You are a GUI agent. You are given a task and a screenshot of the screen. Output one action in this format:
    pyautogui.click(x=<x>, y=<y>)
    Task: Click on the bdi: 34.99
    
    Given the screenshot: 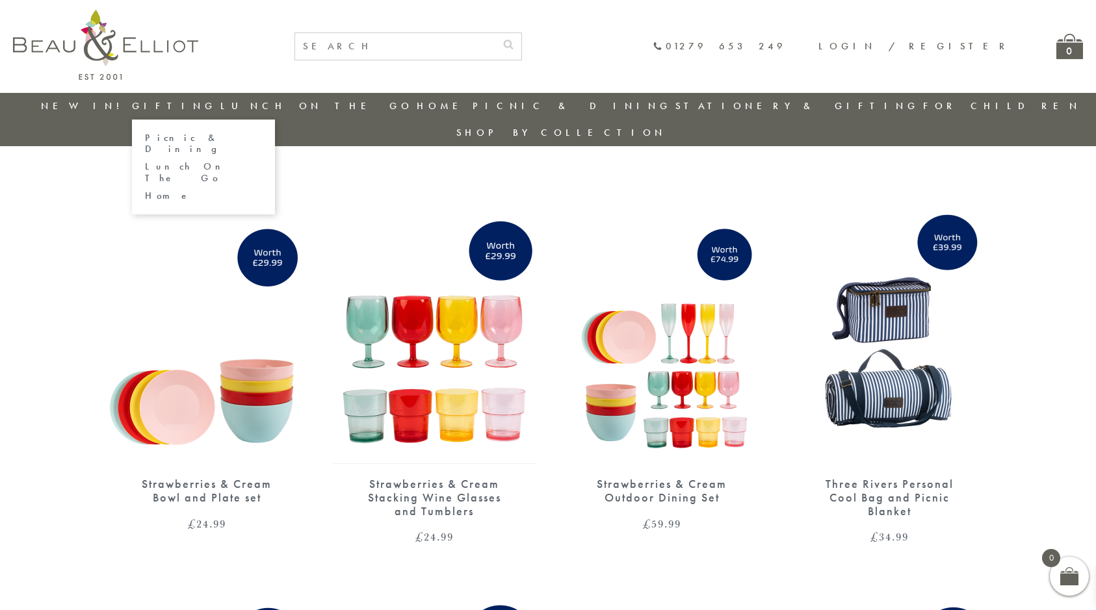 What is the action you would take?
    pyautogui.click(x=889, y=537)
    